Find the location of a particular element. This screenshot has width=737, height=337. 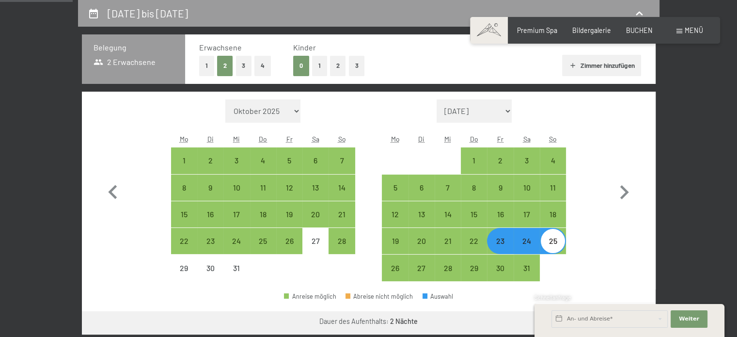

div: Wed Dec 31 2025 is located at coordinates (237, 268).